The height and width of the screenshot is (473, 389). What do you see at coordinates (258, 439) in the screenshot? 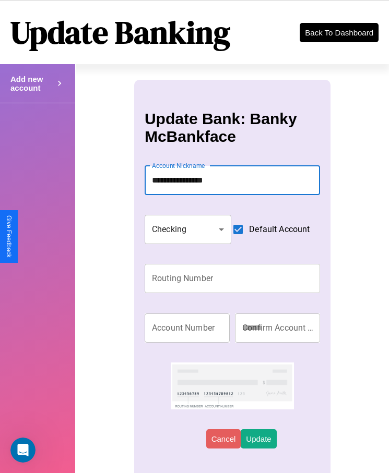
I see `button: Update` at bounding box center [258, 439].